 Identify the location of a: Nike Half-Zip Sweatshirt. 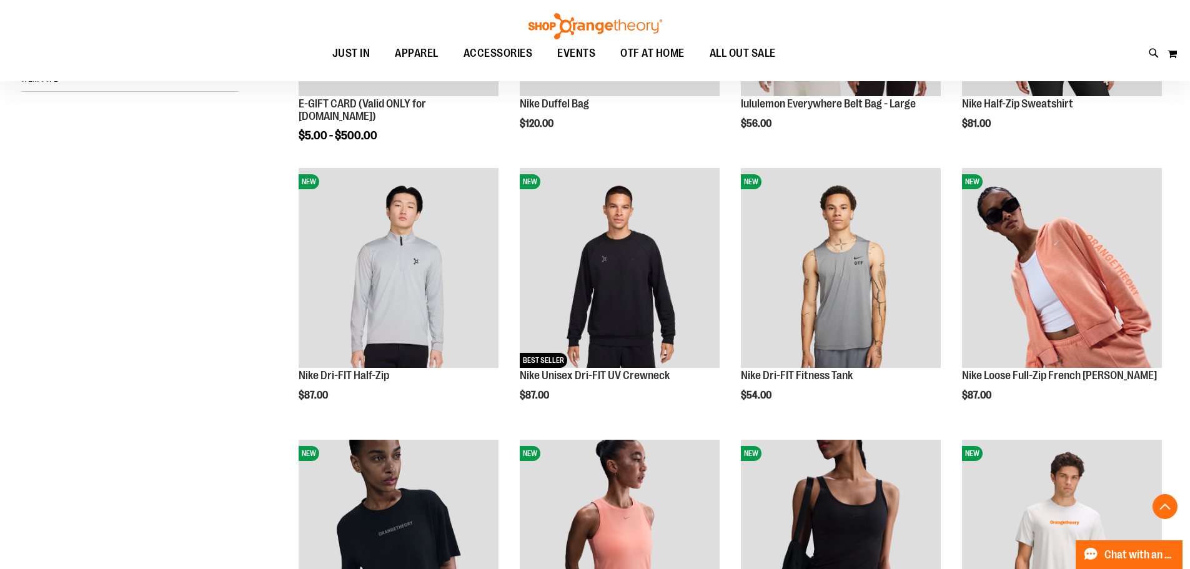
(1018, 104).